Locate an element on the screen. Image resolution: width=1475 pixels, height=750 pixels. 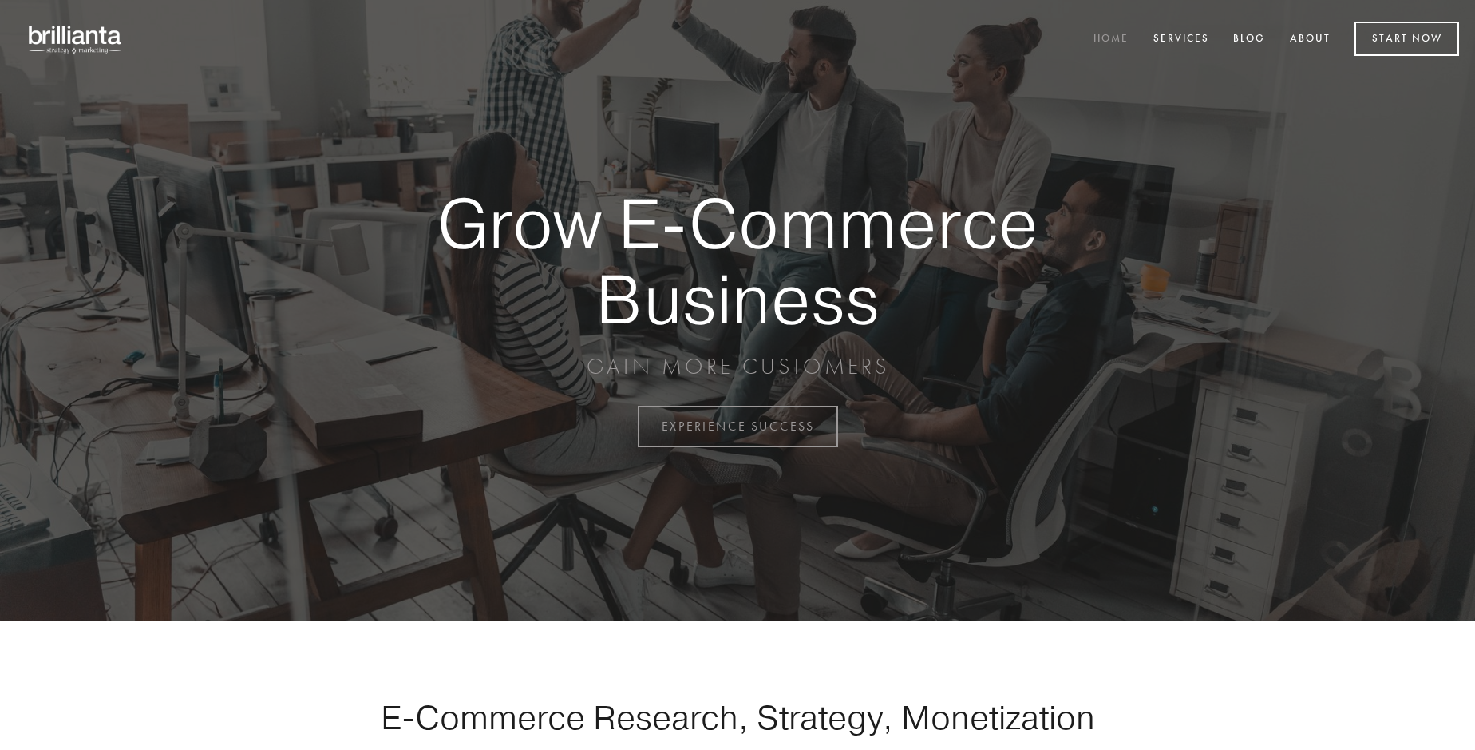
h1: E-Commerce Research, Strategy, Monetization is located at coordinates (738, 717).